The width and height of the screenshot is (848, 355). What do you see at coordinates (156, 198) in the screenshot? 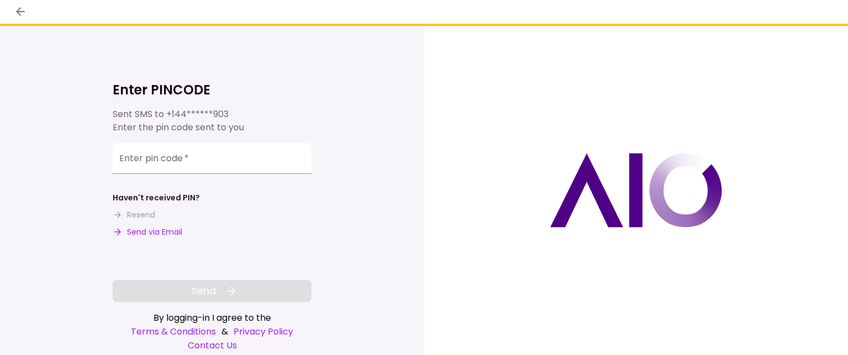
I see `div: Haven't received PIN?` at bounding box center [156, 198].